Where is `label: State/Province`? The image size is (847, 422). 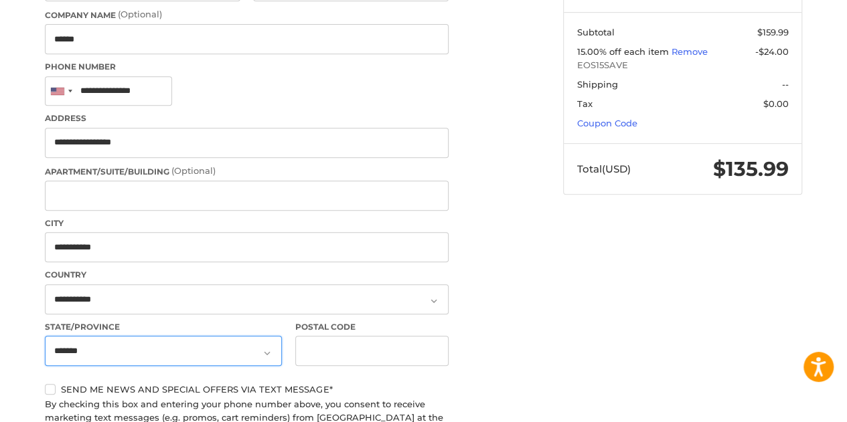
label: State/Province is located at coordinates (163, 327).